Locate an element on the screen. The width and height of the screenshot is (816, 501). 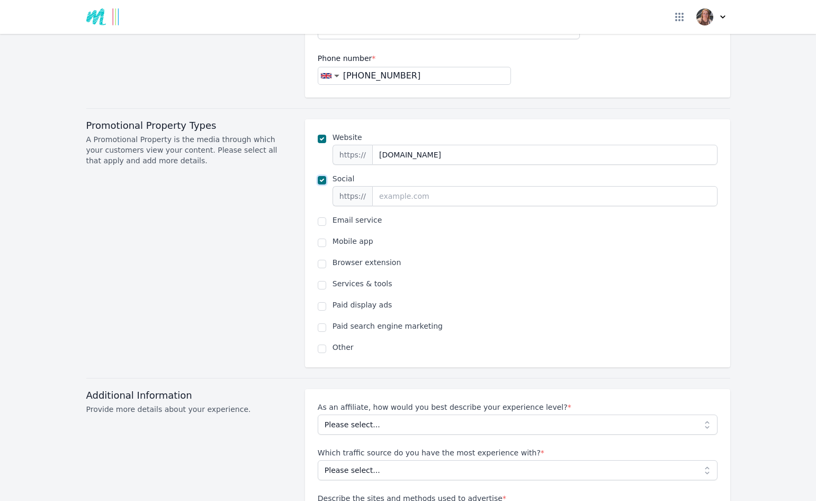
h3: Additional Information is located at coordinates (189, 395).